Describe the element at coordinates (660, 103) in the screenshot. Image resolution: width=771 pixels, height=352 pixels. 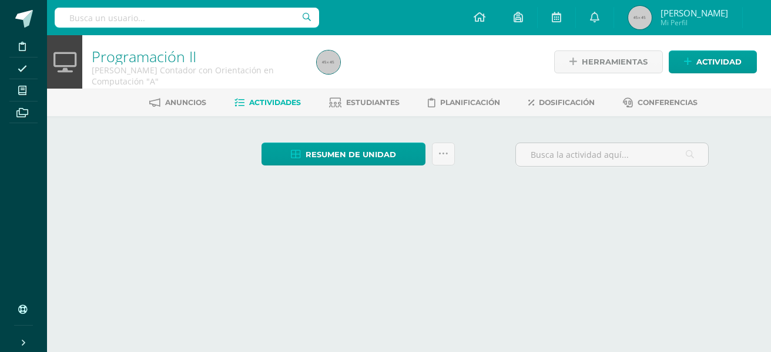
I see `a: Conferencias` at that location.